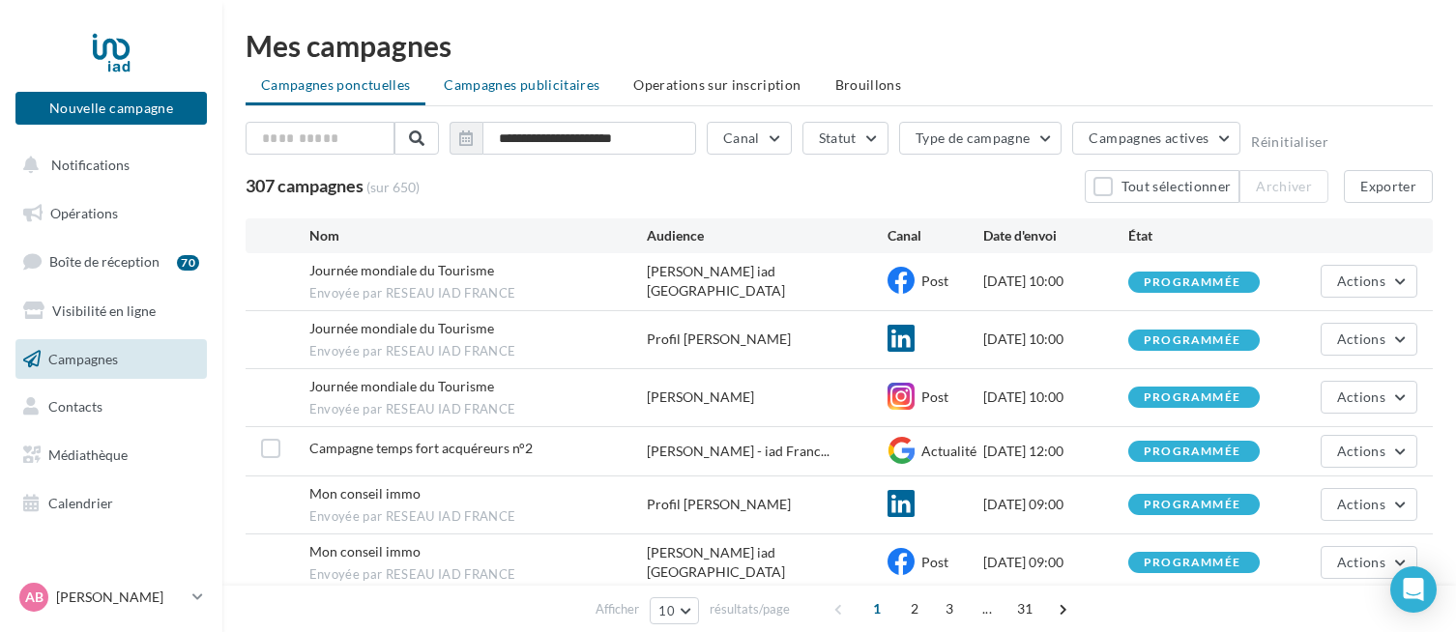 The height and width of the screenshot is (632, 1456). I want to click on span: 10, so click(666, 611).